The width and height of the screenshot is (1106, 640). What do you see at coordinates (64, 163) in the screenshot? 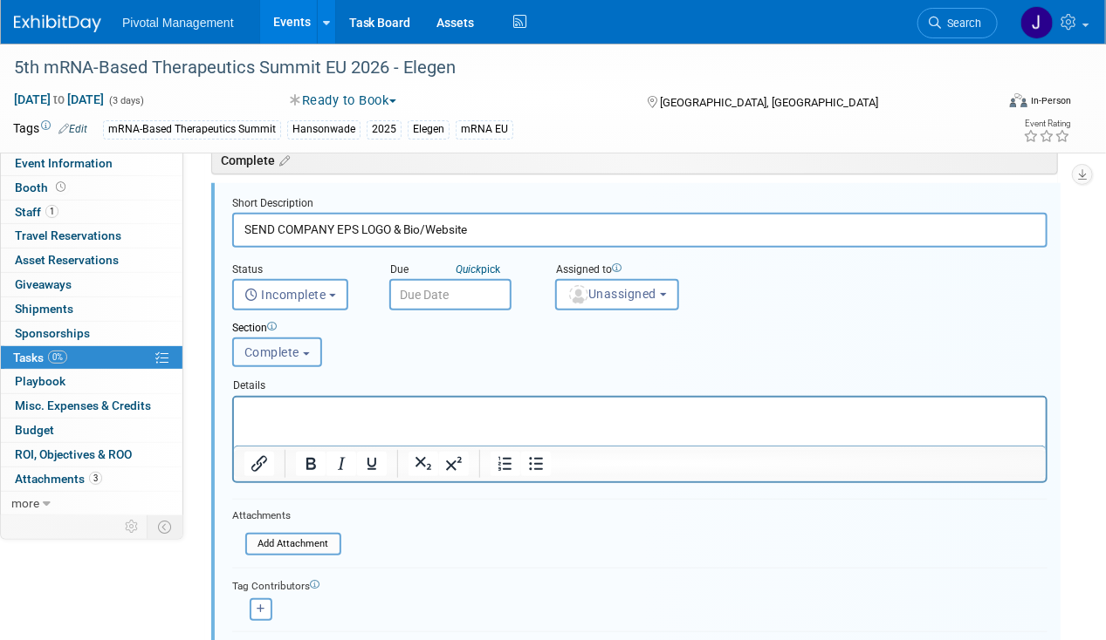
I see `span: Event Information` at bounding box center [64, 163].